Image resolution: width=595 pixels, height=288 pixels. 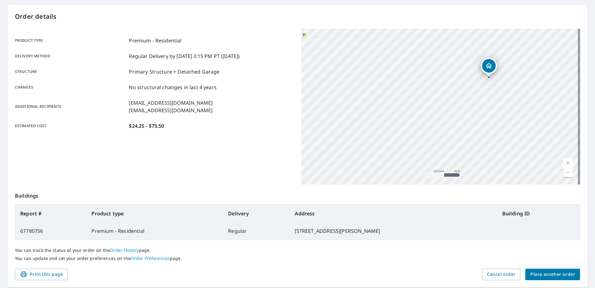 What do you see at coordinates (297, 258) in the screenshot?
I see `p: You can update and set your order preferences on the page.` at bounding box center [297, 258].